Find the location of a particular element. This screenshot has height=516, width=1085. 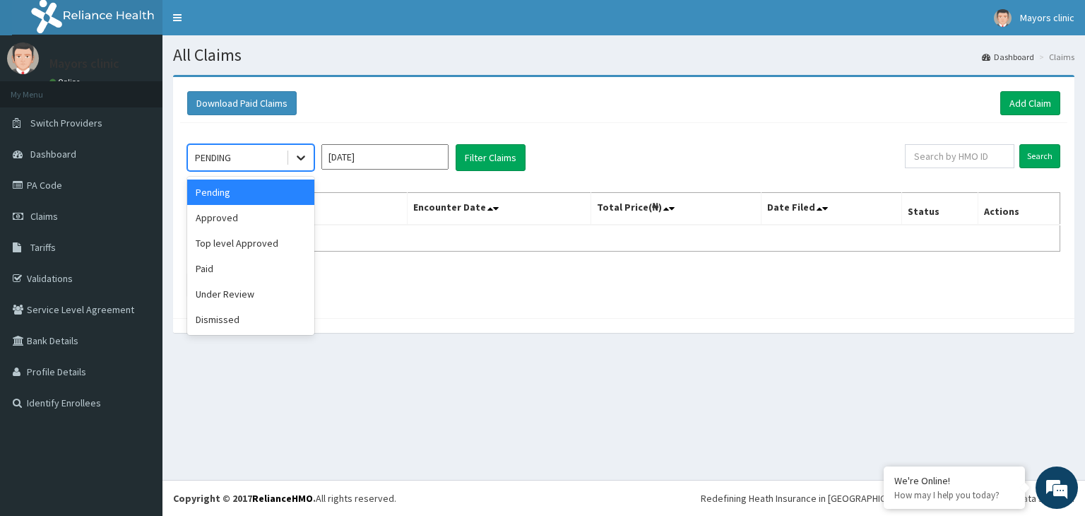

li: Claims is located at coordinates (1055, 57).